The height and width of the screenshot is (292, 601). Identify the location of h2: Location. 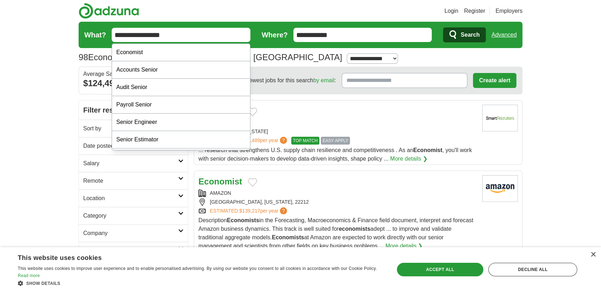
(131, 198).